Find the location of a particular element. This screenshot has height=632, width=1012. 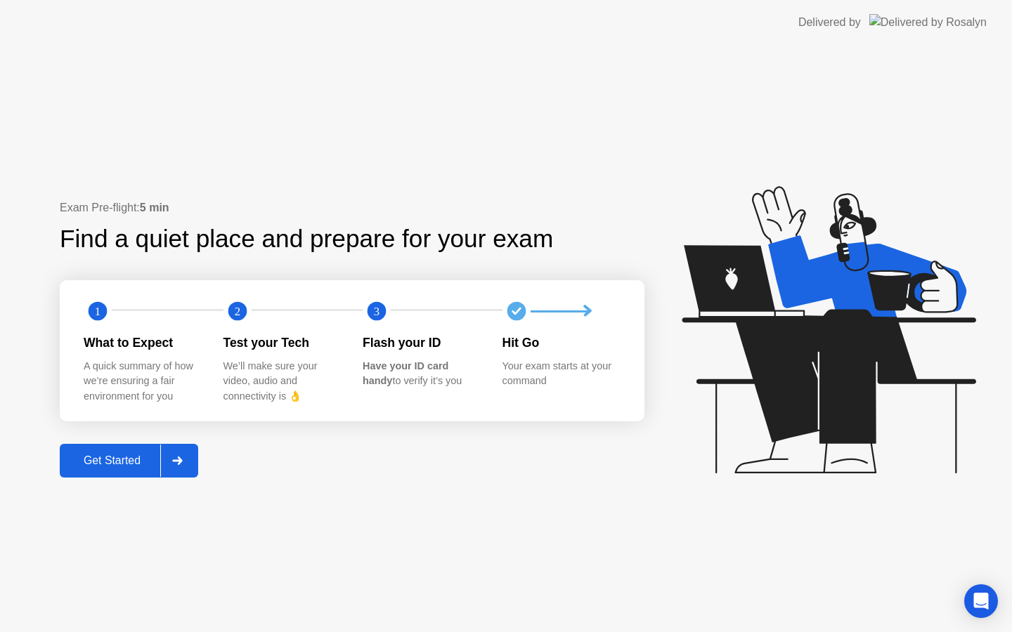

div: Your exam starts at your command is located at coordinates (561, 374).